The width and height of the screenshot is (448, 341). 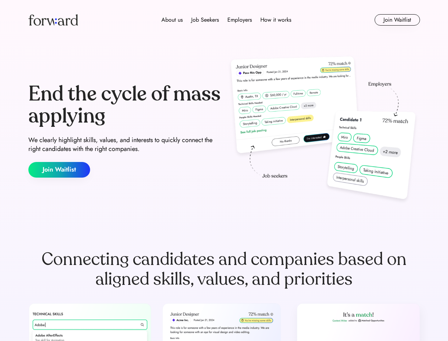 What do you see at coordinates (125, 144) in the screenshot?
I see `div: We clearly highlight skills, values, and interests to quickly connect the right candidates with t...` at bounding box center [125, 144].